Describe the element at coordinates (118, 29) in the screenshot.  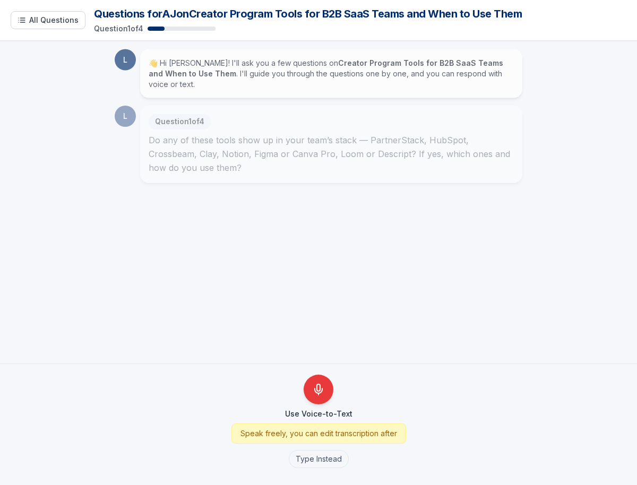
I see `p: Question 1 of 4` at that location.